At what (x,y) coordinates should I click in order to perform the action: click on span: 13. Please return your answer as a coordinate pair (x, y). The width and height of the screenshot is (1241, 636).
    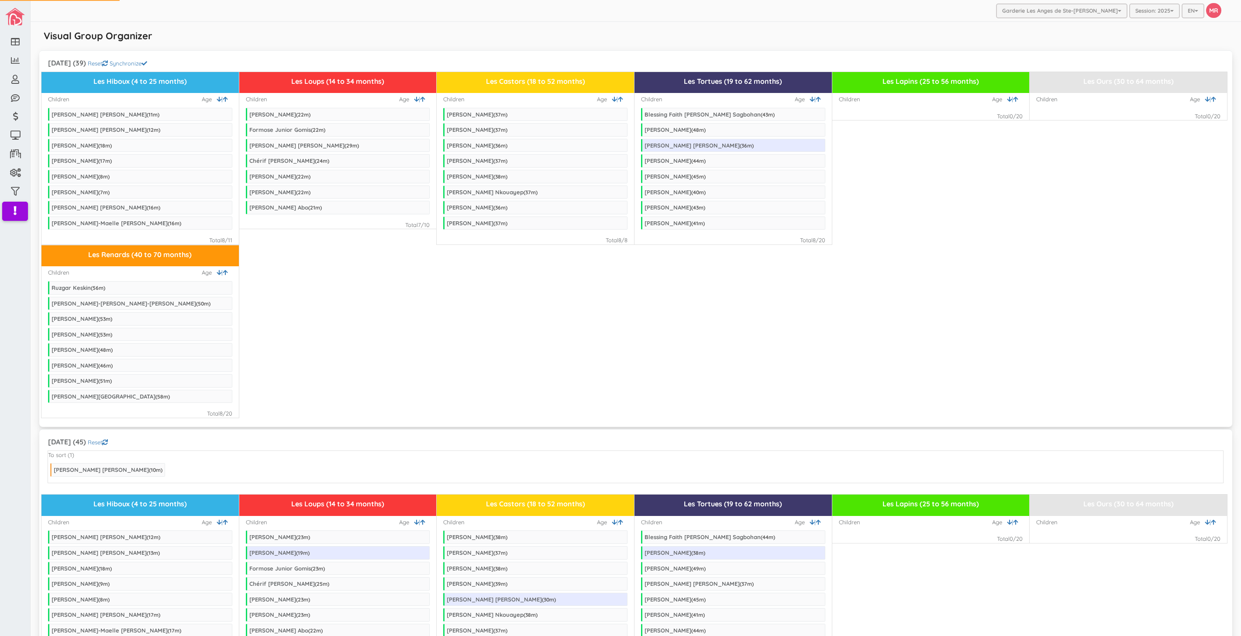
    Looking at the image, I should click on (151, 553).